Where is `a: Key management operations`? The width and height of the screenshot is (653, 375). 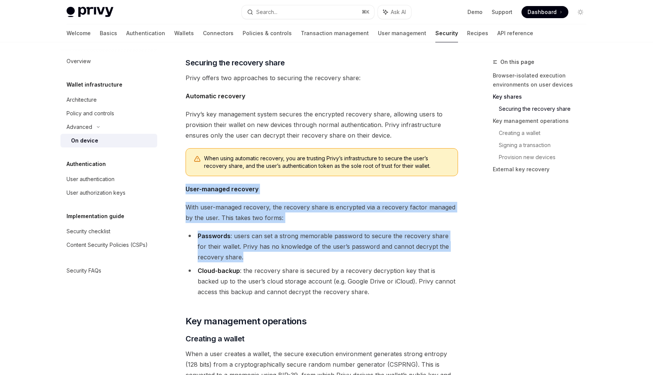 a: Key management operations is located at coordinates (543, 121).